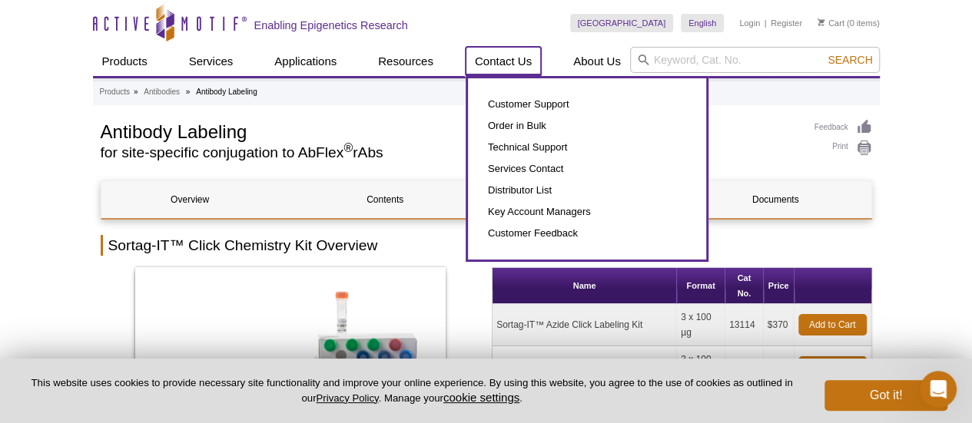  What do you see at coordinates (702, 23) in the screenshot?
I see `a: English` at bounding box center [702, 23].